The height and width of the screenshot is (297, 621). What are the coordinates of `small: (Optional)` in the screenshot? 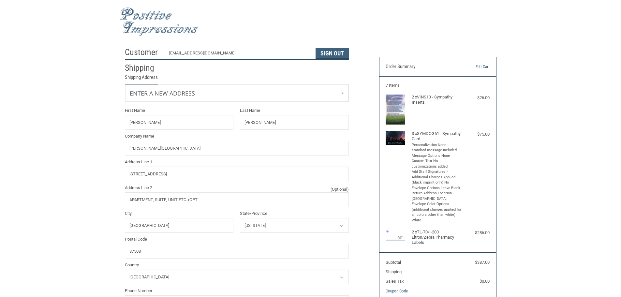 It's located at (340, 189).